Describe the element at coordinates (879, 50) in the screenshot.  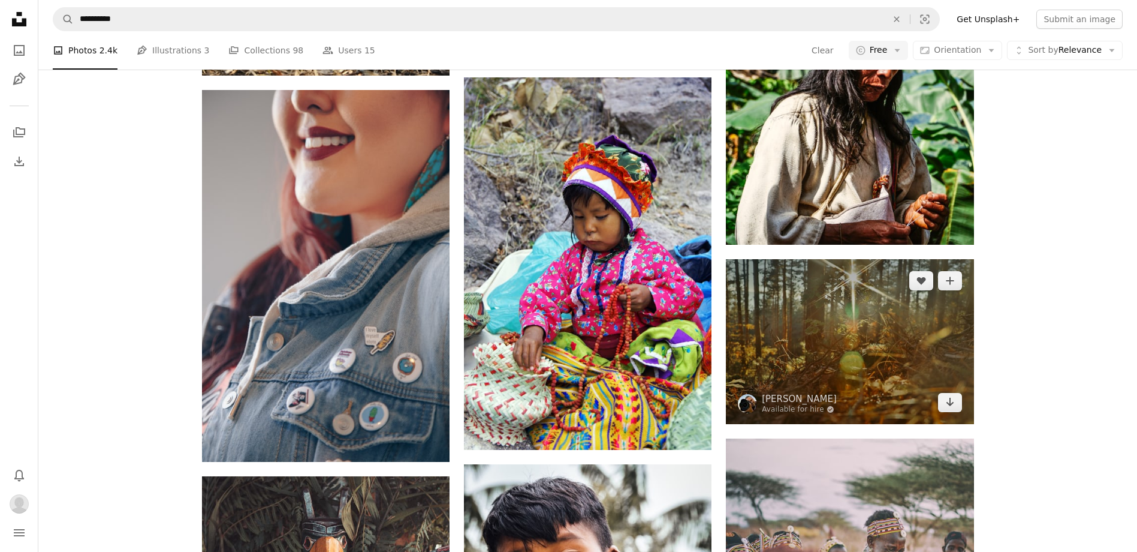
I see `span: Free` at that location.